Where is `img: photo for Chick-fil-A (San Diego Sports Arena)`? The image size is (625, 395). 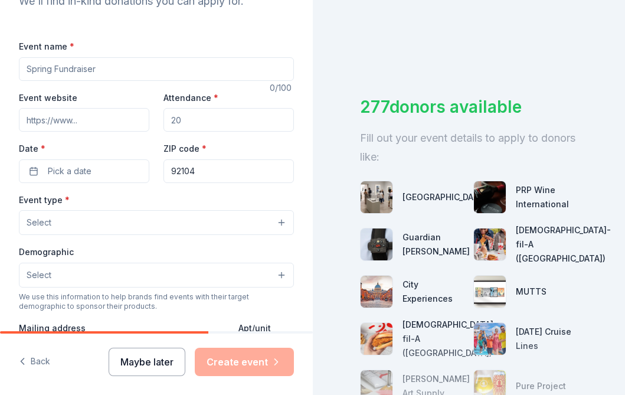 img: photo for Chick-fil-A (San Diego Sports Arena) is located at coordinates (376, 339).